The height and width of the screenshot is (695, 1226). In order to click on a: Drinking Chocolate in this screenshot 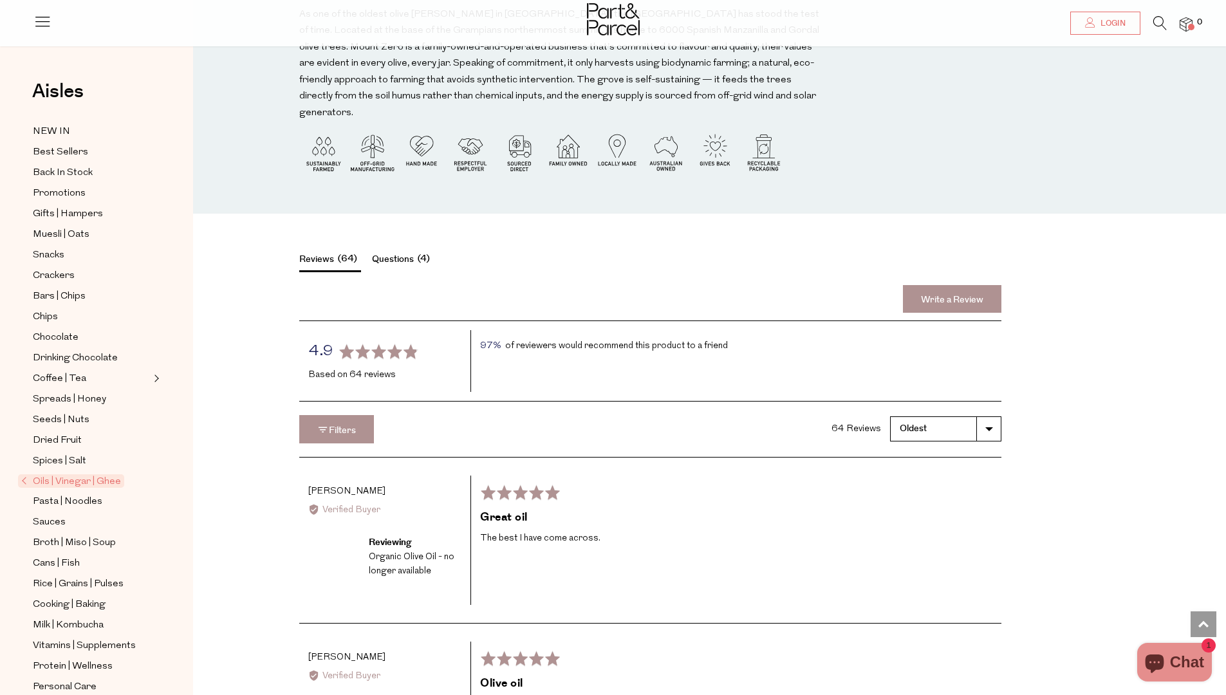, I will do `click(91, 358)`.